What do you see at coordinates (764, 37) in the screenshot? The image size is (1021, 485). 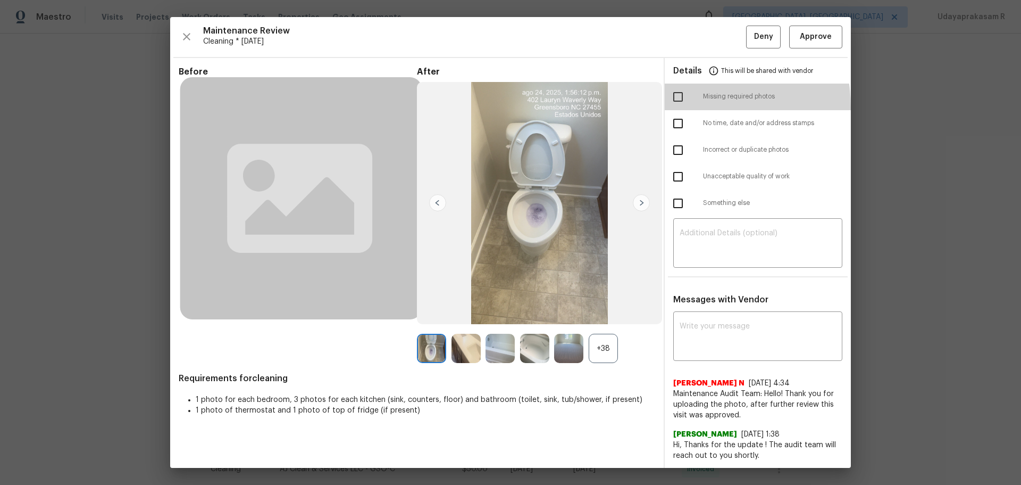 I see `span: Deny` at bounding box center [764, 37].